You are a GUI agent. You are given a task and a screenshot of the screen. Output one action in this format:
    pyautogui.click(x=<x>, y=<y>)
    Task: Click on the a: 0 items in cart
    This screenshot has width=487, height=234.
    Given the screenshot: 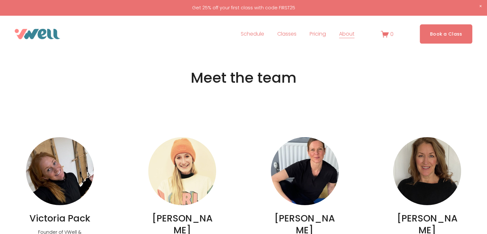 What is the action you would take?
    pyautogui.click(x=387, y=34)
    